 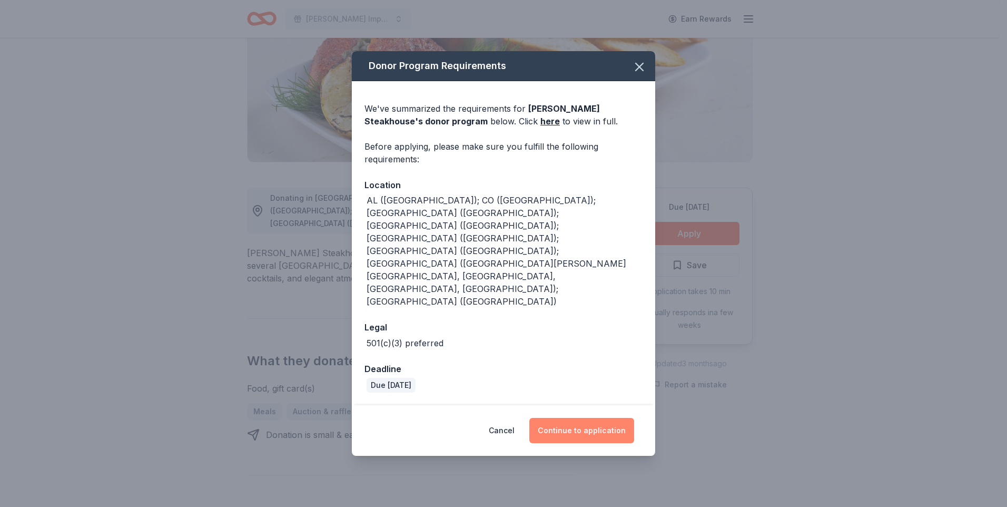 I want to click on div: Location, so click(x=503, y=185).